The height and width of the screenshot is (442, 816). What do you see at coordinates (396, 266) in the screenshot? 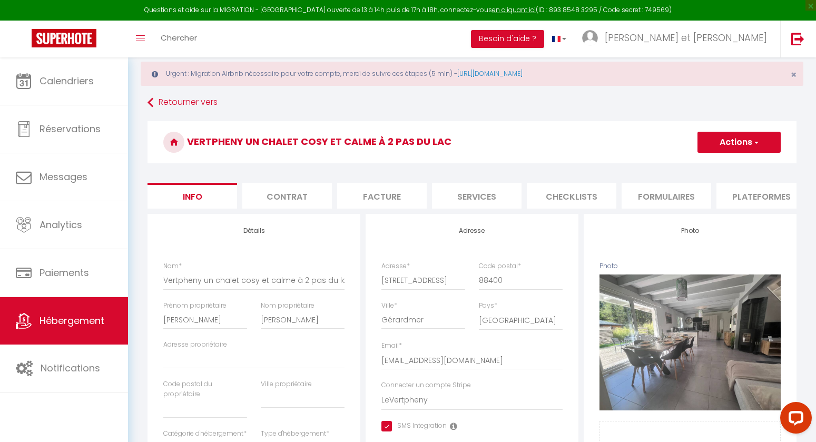
I see `label: Adresse` at bounding box center [396, 266].